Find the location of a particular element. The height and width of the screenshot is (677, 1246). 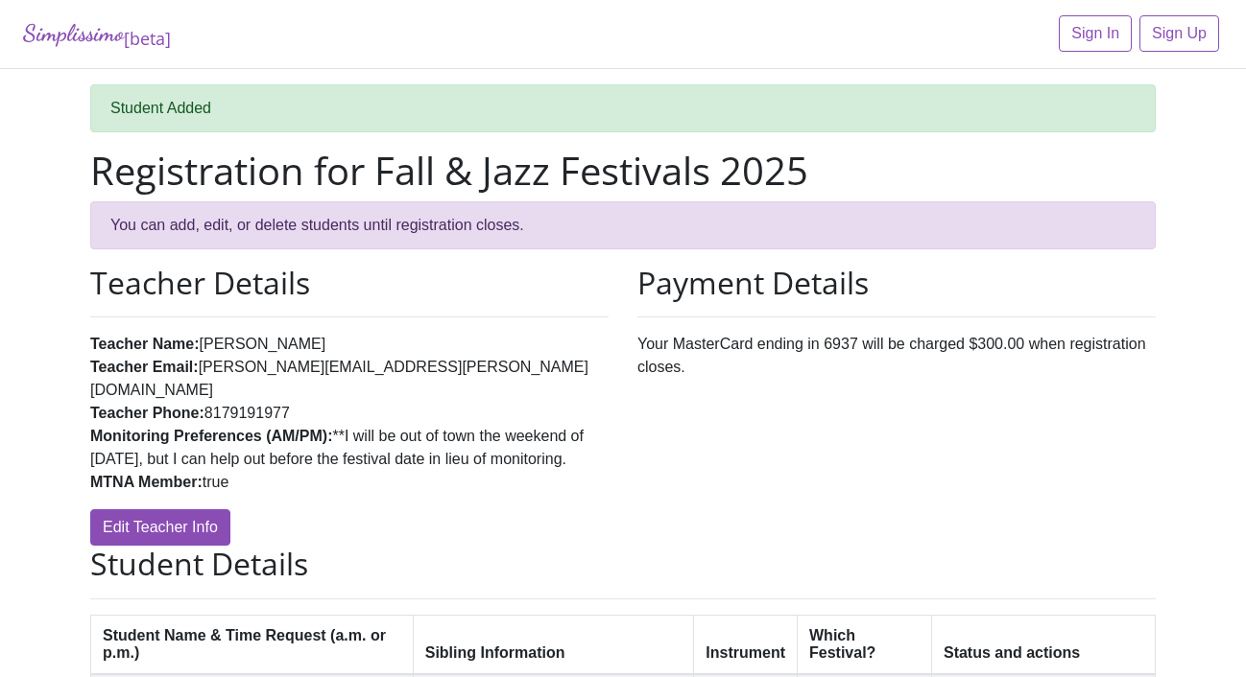

a: Simplissimo[beta] is located at coordinates (97, 34).